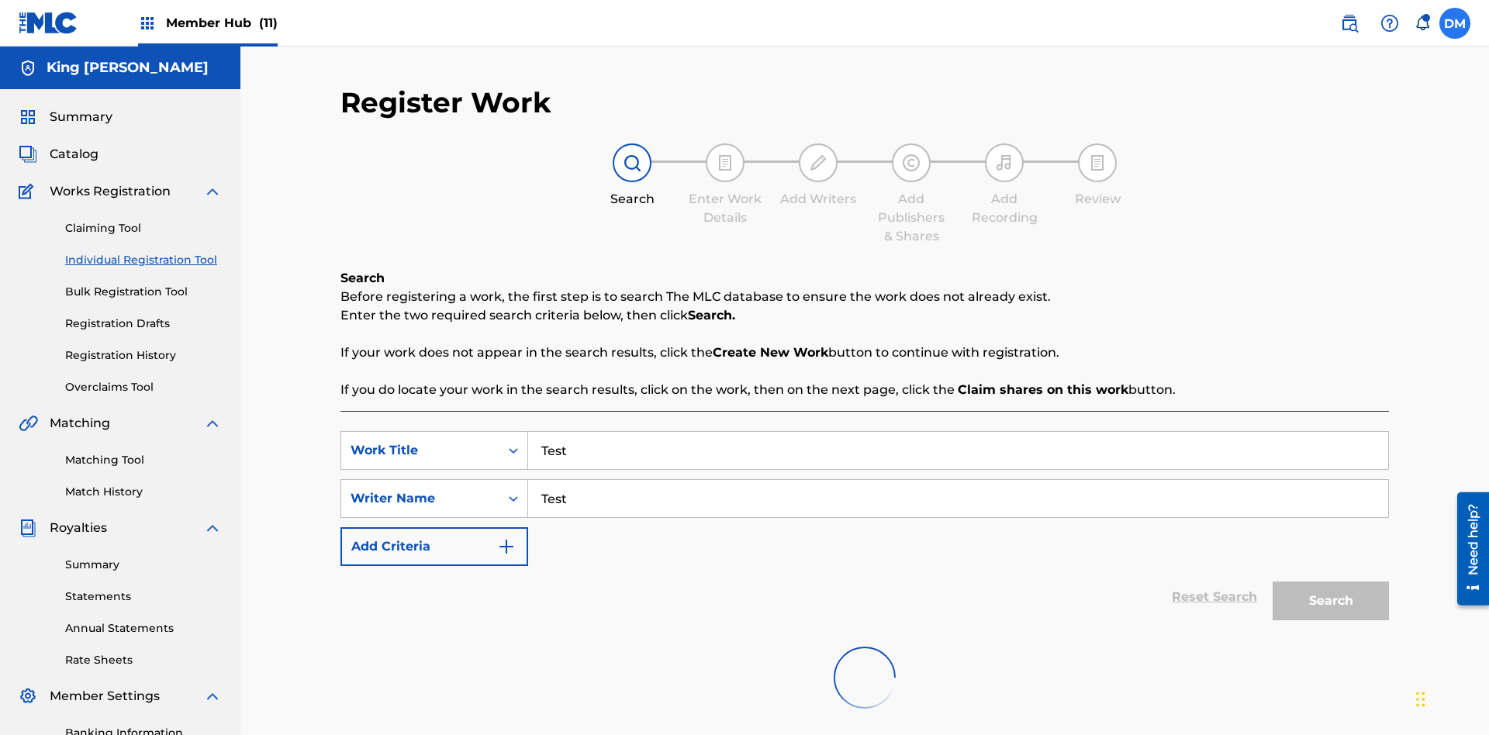  I want to click on span: Matching, so click(80, 424).